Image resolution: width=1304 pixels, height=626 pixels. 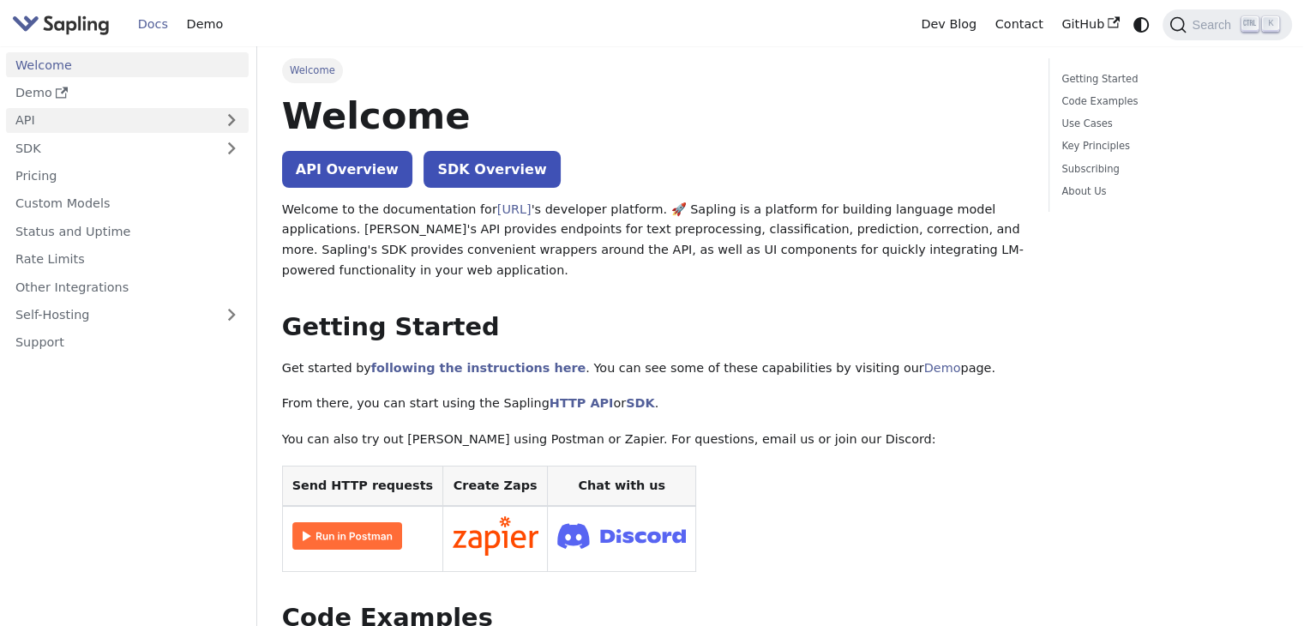 I want to click on p: Get started by . You can see some of these capabilities by visiting our page., so click(x=652, y=369).